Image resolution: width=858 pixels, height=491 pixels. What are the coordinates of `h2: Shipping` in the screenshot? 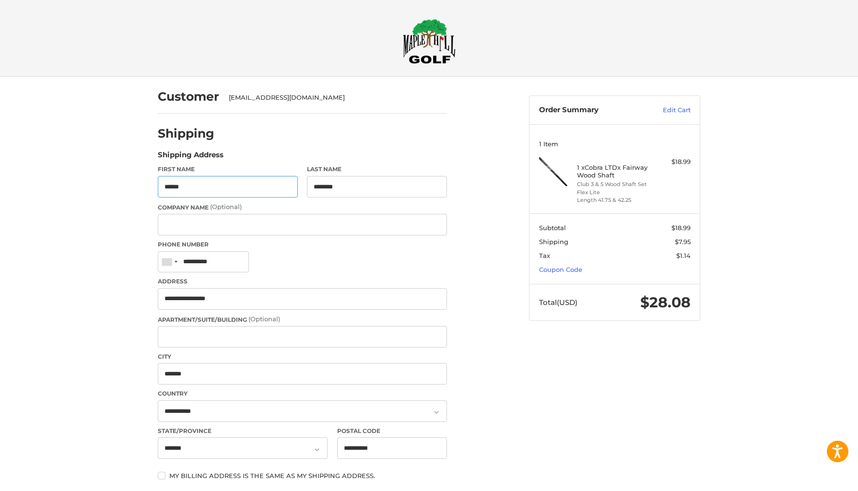 It's located at (186, 133).